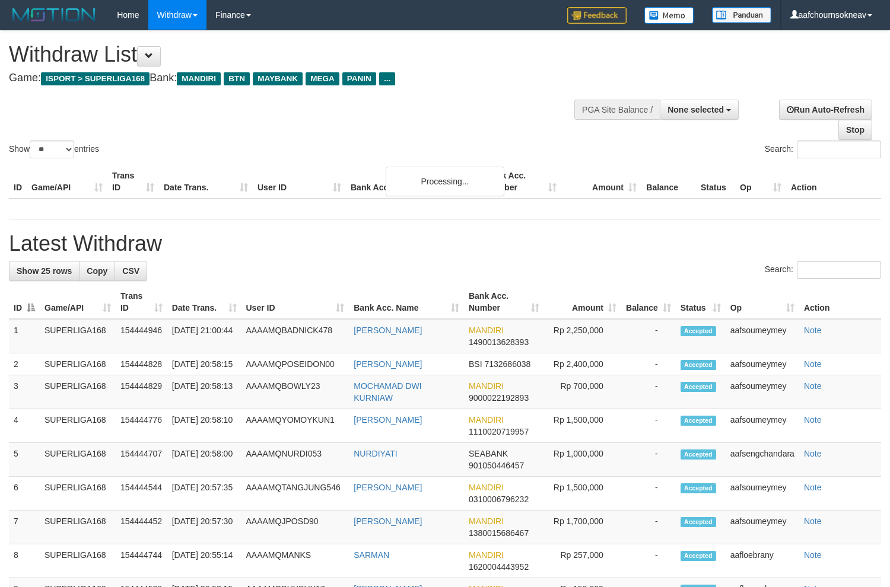  I want to click on td: 154444946, so click(141, 336).